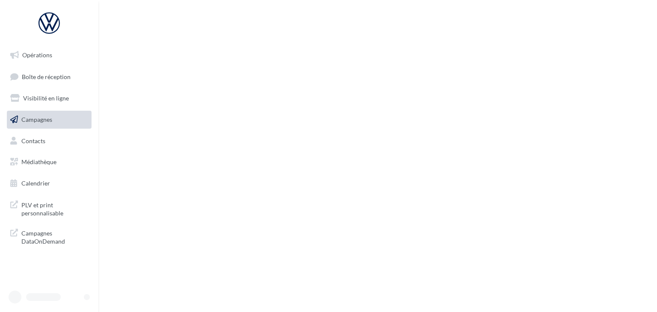 The image size is (657, 312). What do you see at coordinates (39, 162) in the screenshot?
I see `span: Médiathèque` at bounding box center [39, 162].